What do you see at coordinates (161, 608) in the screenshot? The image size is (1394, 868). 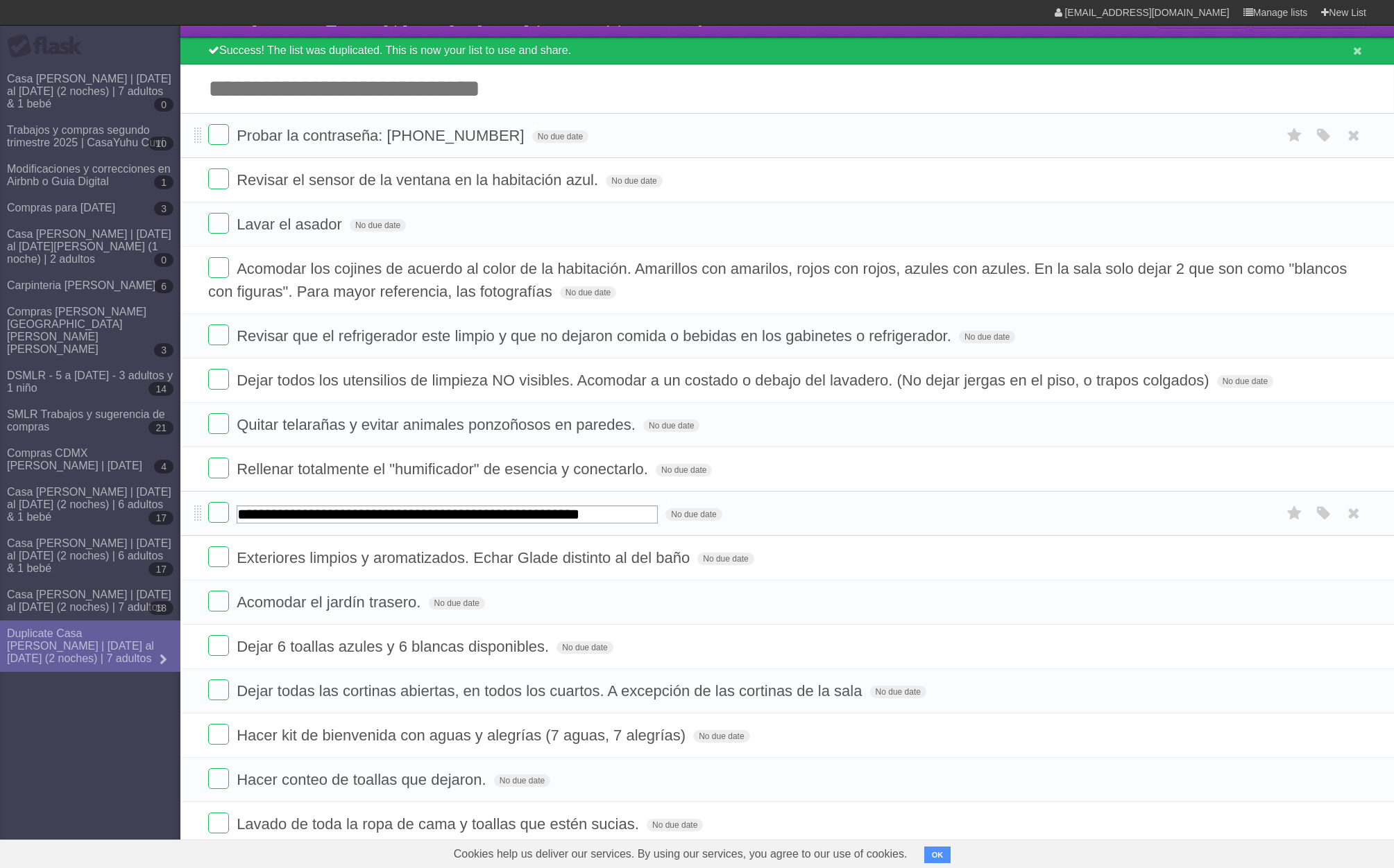 I see `b: 18` at bounding box center [161, 608].